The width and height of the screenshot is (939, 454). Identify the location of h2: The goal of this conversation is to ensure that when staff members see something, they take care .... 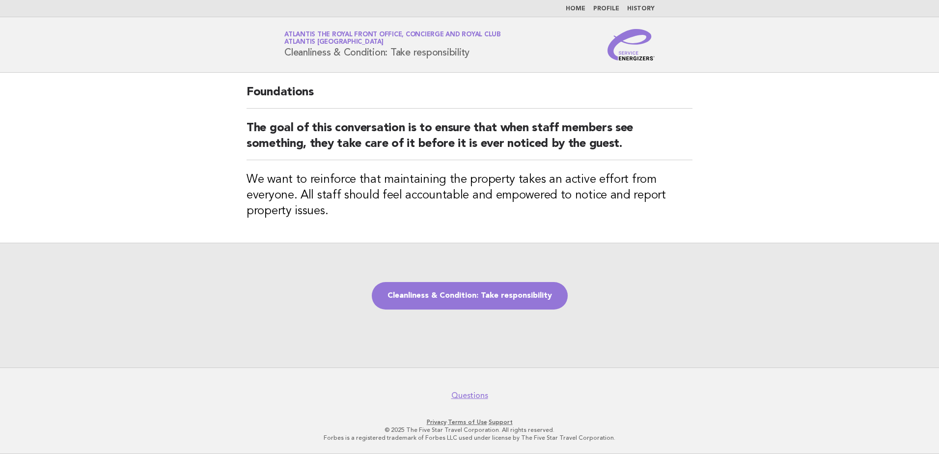
(470, 140).